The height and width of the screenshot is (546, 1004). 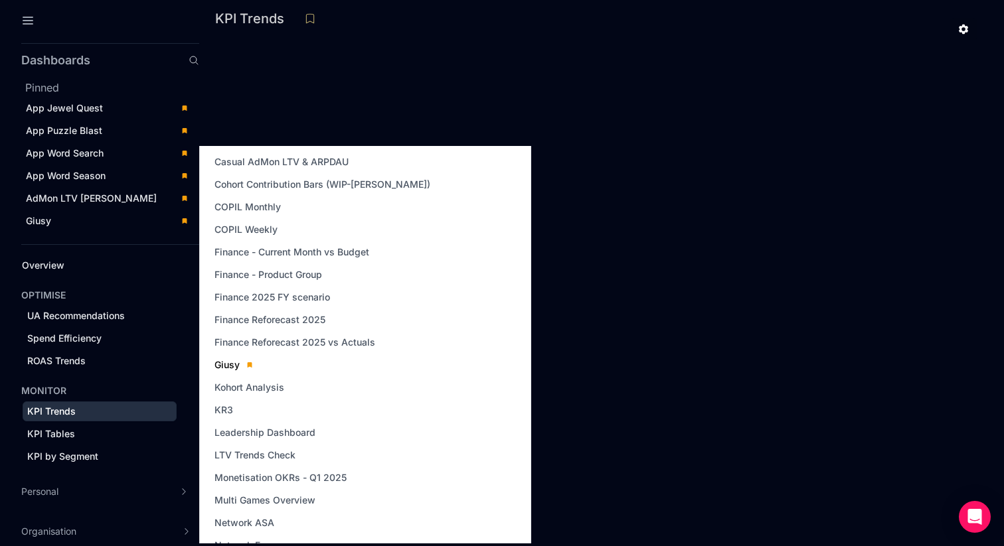 I want to click on span: UA Recommendations, so click(x=76, y=315).